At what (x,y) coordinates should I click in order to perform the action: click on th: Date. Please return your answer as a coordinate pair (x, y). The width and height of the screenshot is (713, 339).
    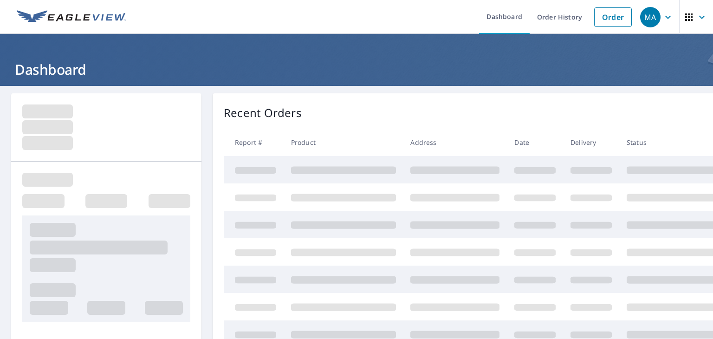
    Looking at the image, I should click on (534, 142).